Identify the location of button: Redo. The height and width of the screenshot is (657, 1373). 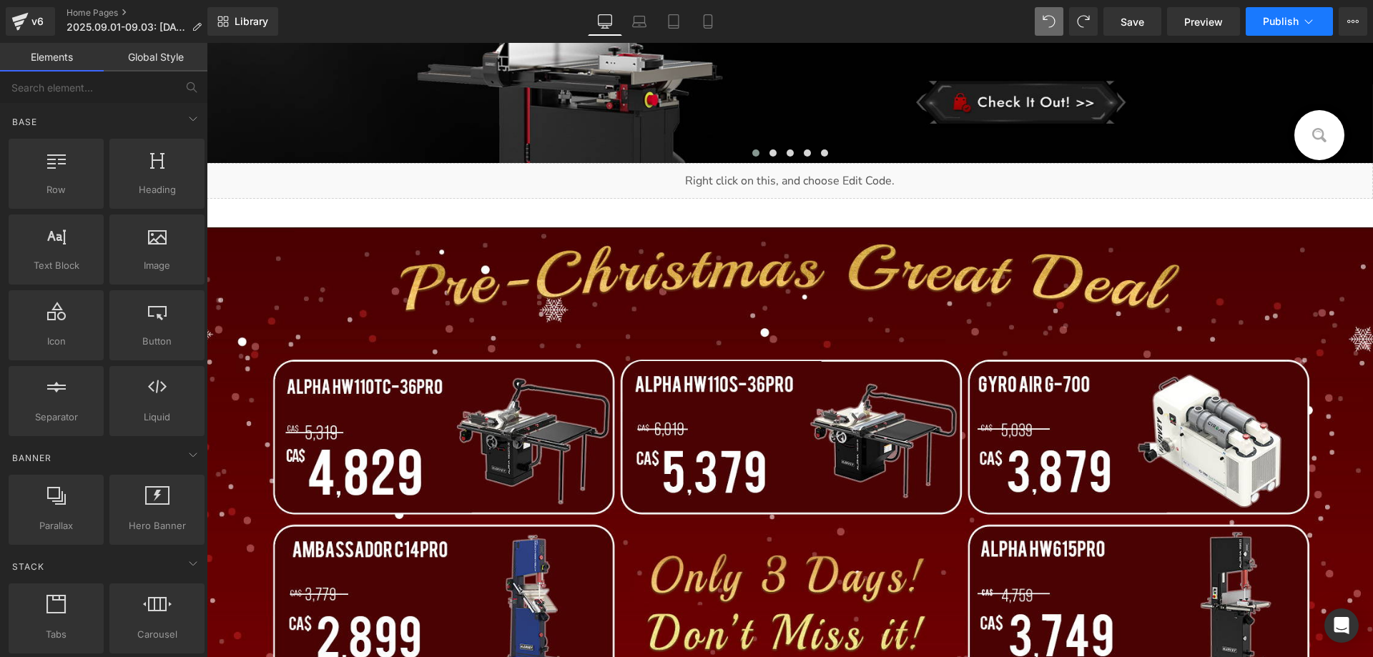
(1084, 21).